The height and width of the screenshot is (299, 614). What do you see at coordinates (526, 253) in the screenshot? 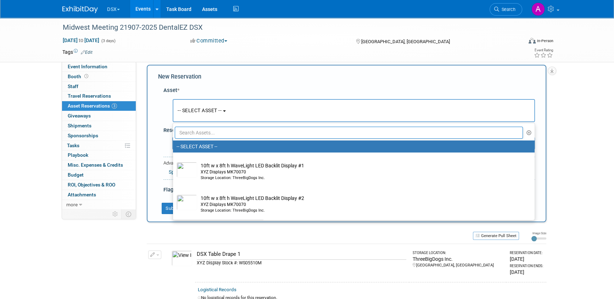
I see `div: Reservation Date:` at bounding box center [526, 253].